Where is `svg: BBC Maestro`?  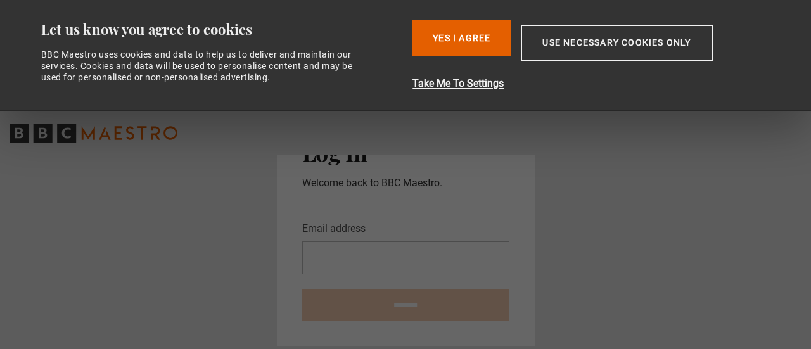 svg: BBC Maestro is located at coordinates (93, 133).